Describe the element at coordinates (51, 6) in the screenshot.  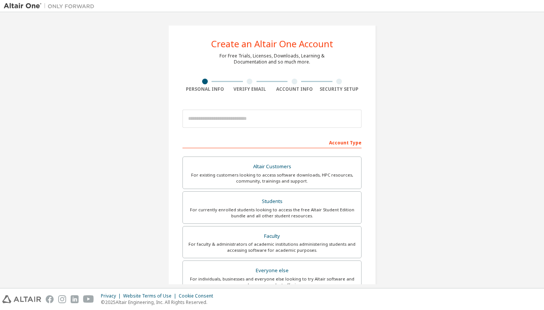
I see `img: Altair One` at that location.